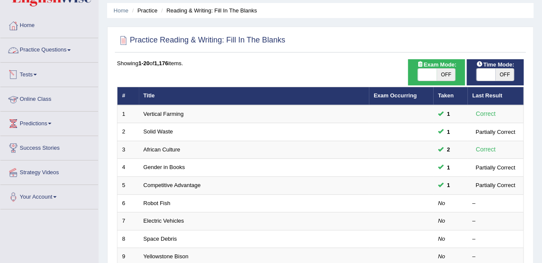 The image size is (542, 263). I want to click on td: 2, so click(128, 132).